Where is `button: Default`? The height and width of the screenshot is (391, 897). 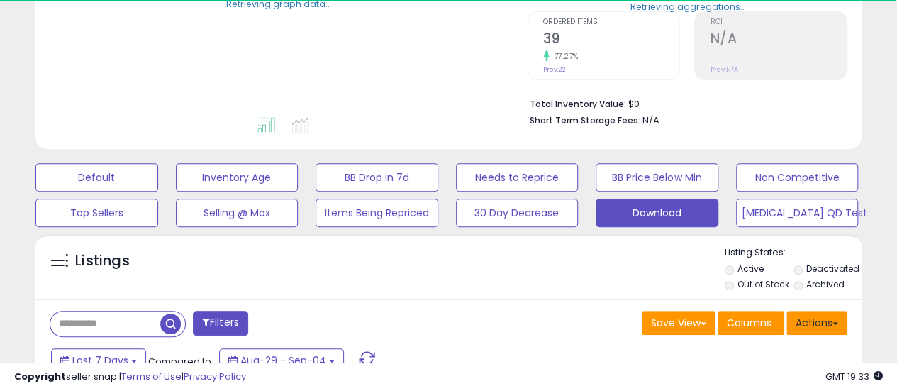 button: Default is located at coordinates (96, 177).